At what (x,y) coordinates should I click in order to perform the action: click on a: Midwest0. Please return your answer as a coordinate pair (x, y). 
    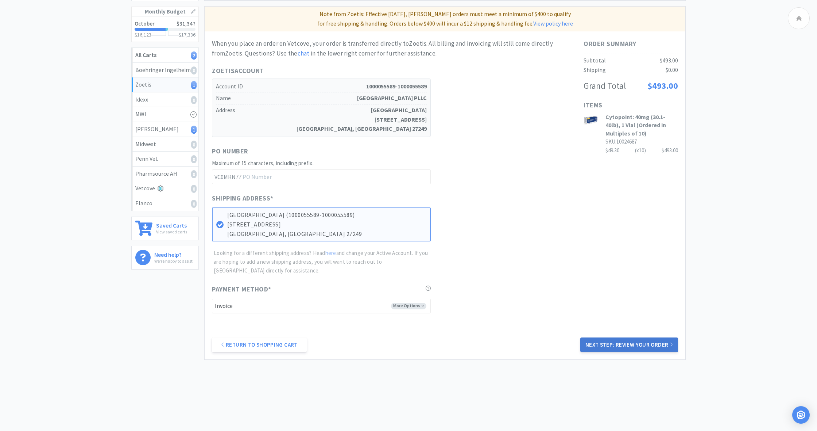
    Looking at the image, I should click on (165, 144).